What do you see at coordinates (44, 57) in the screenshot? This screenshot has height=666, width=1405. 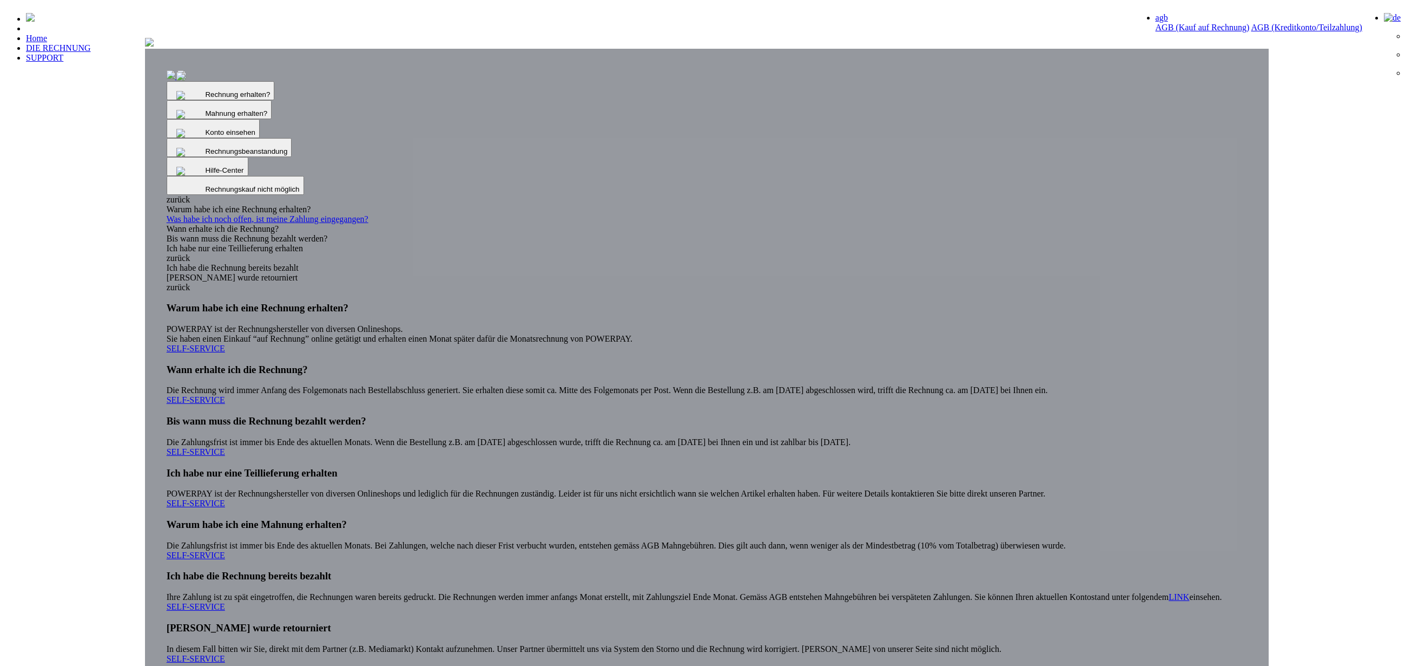 I see `a: SUPPORT` at bounding box center [44, 57].